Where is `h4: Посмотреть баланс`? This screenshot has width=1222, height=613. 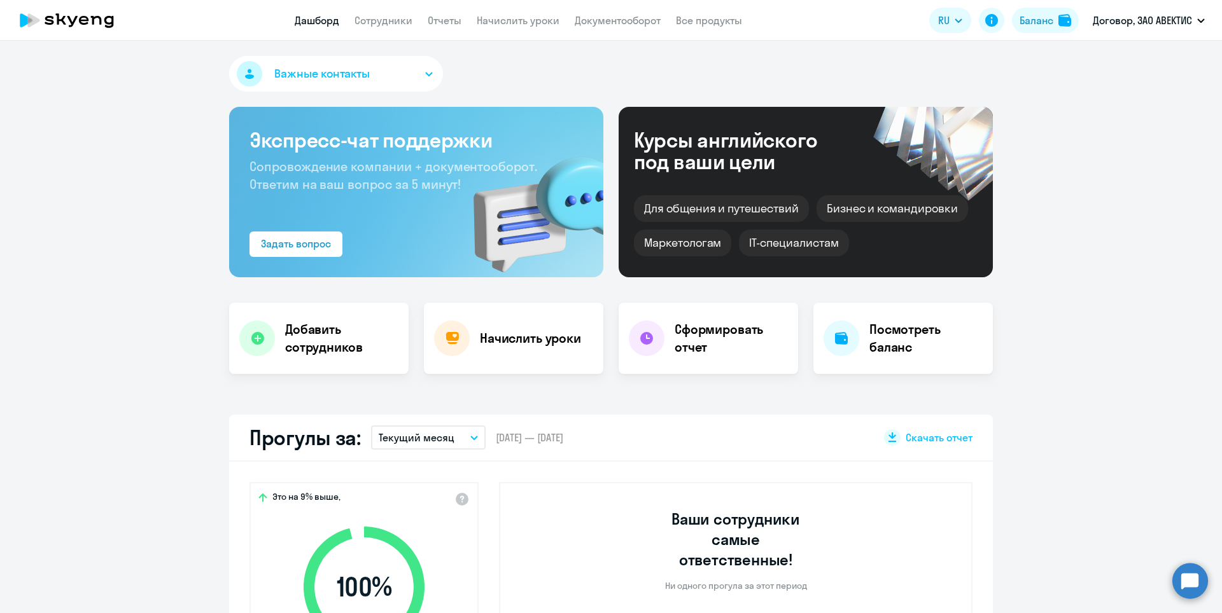 h4: Посмотреть баланс is located at coordinates (926, 339).